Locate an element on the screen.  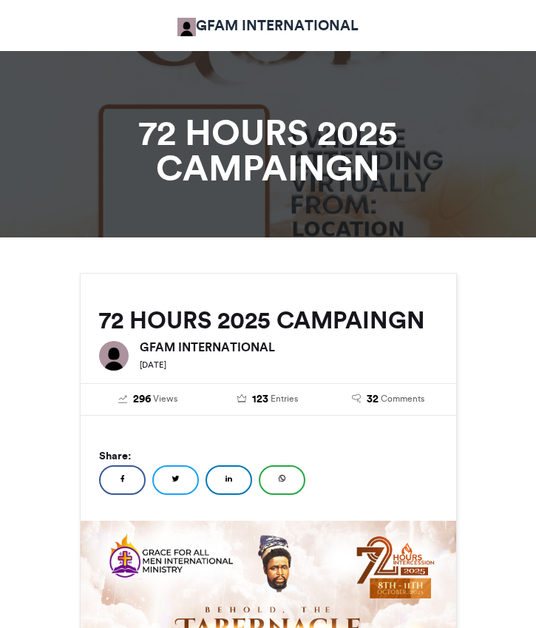
a: 123 Entries is located at coordinates (268, 399).